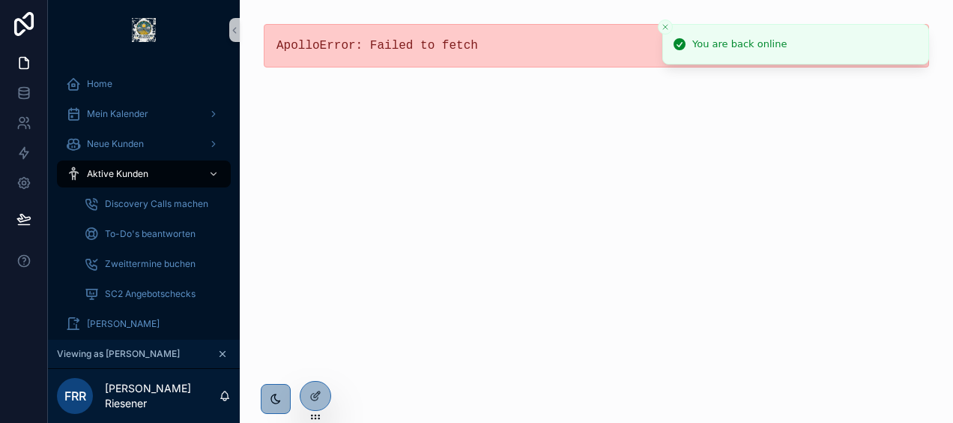 This screenshot has width=953, height=423. What do you see at coordinates (144, 199) in the screenshot?
I see `div: scrollable content` at bounding box center [144, 199].